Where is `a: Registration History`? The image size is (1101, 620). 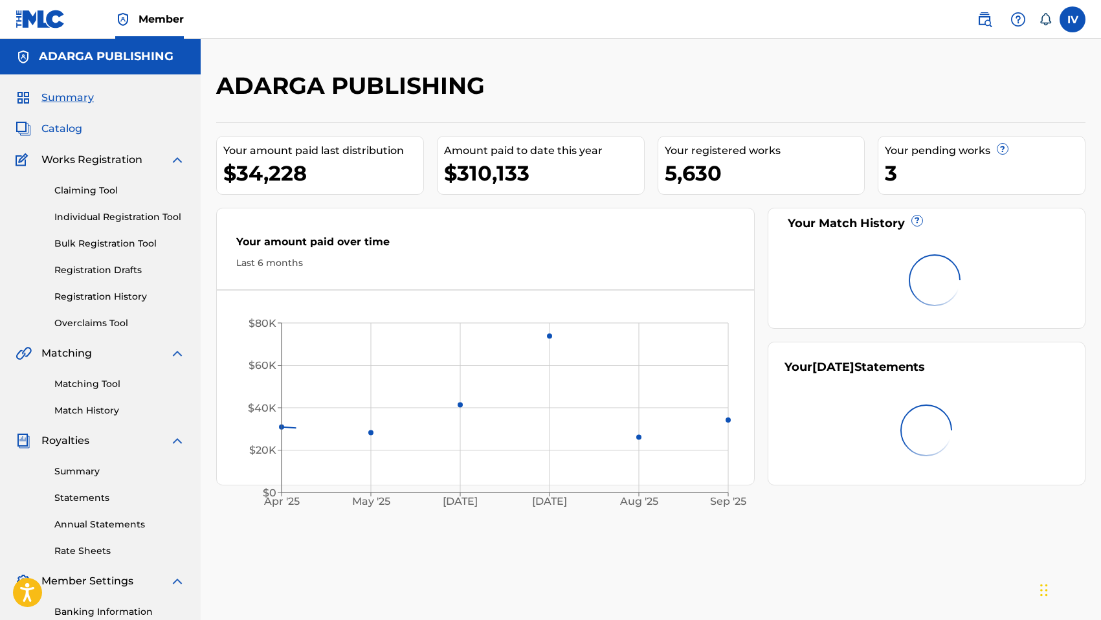
a: Registration History is located at coordinates (120, 297).